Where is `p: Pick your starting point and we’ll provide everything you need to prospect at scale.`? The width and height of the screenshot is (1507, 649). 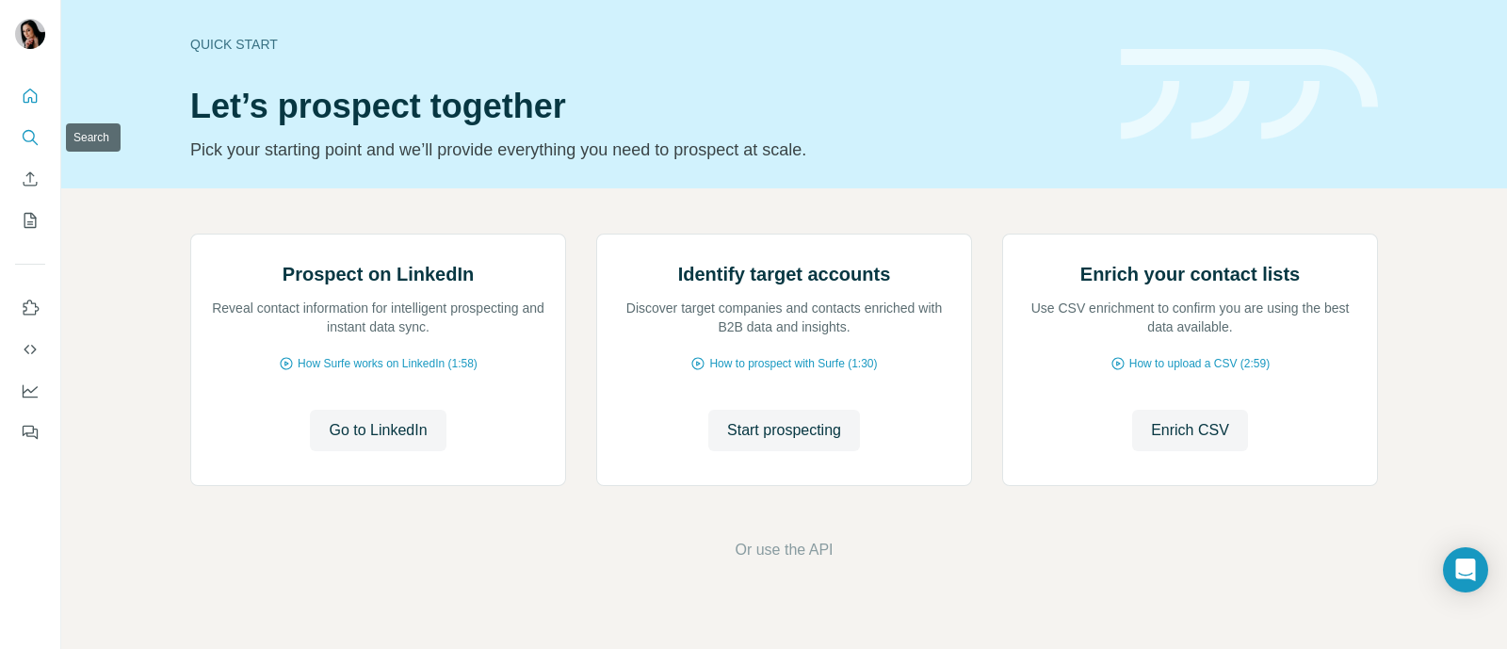
p: Pick your starting point and we’ll provide everything you need to prospect at scale. is located at coordinates (644, 150).